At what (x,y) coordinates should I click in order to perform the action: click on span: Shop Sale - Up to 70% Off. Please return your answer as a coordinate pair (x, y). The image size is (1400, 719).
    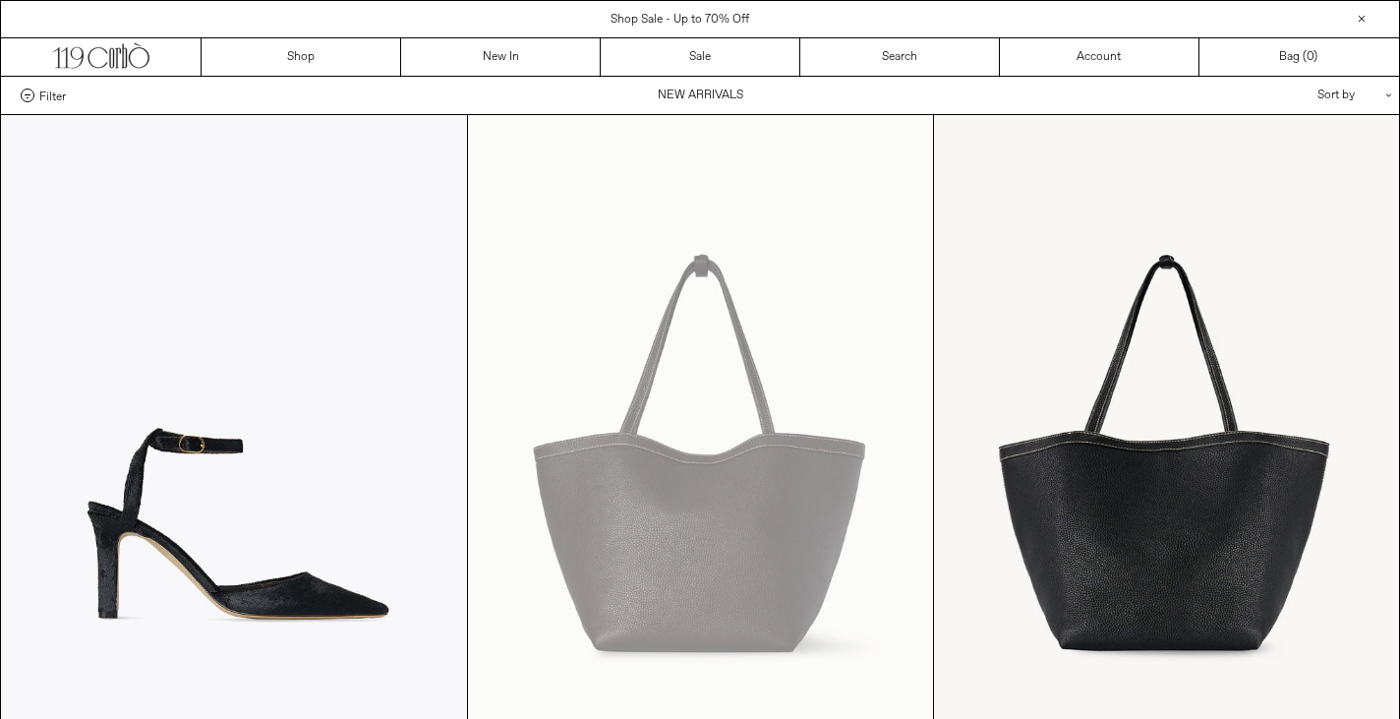
    Looking at the image, I should click on (679, 20).